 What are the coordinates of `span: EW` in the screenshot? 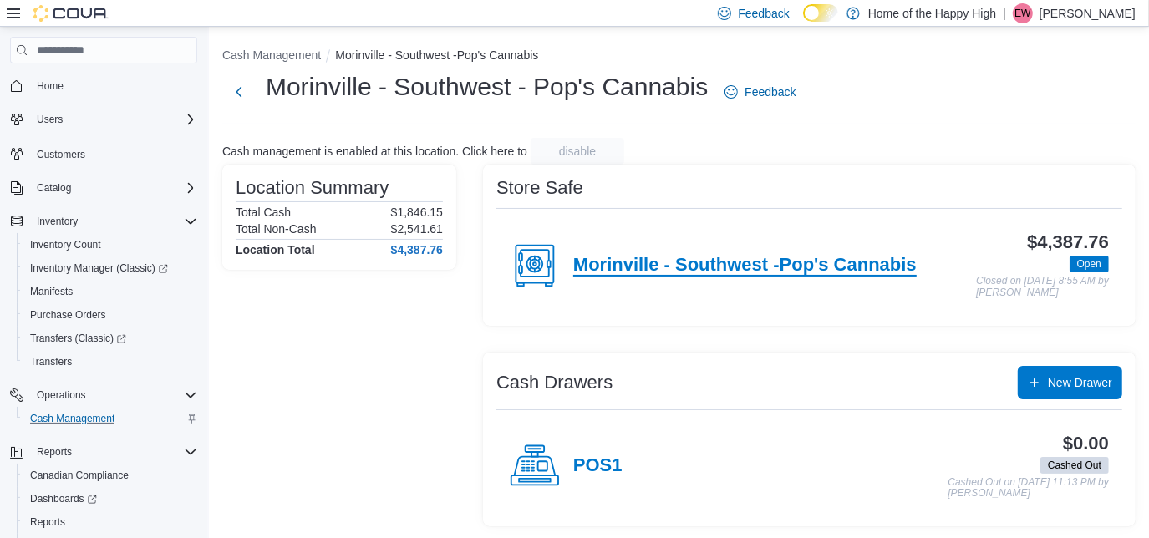 It's located at (1022, 13).